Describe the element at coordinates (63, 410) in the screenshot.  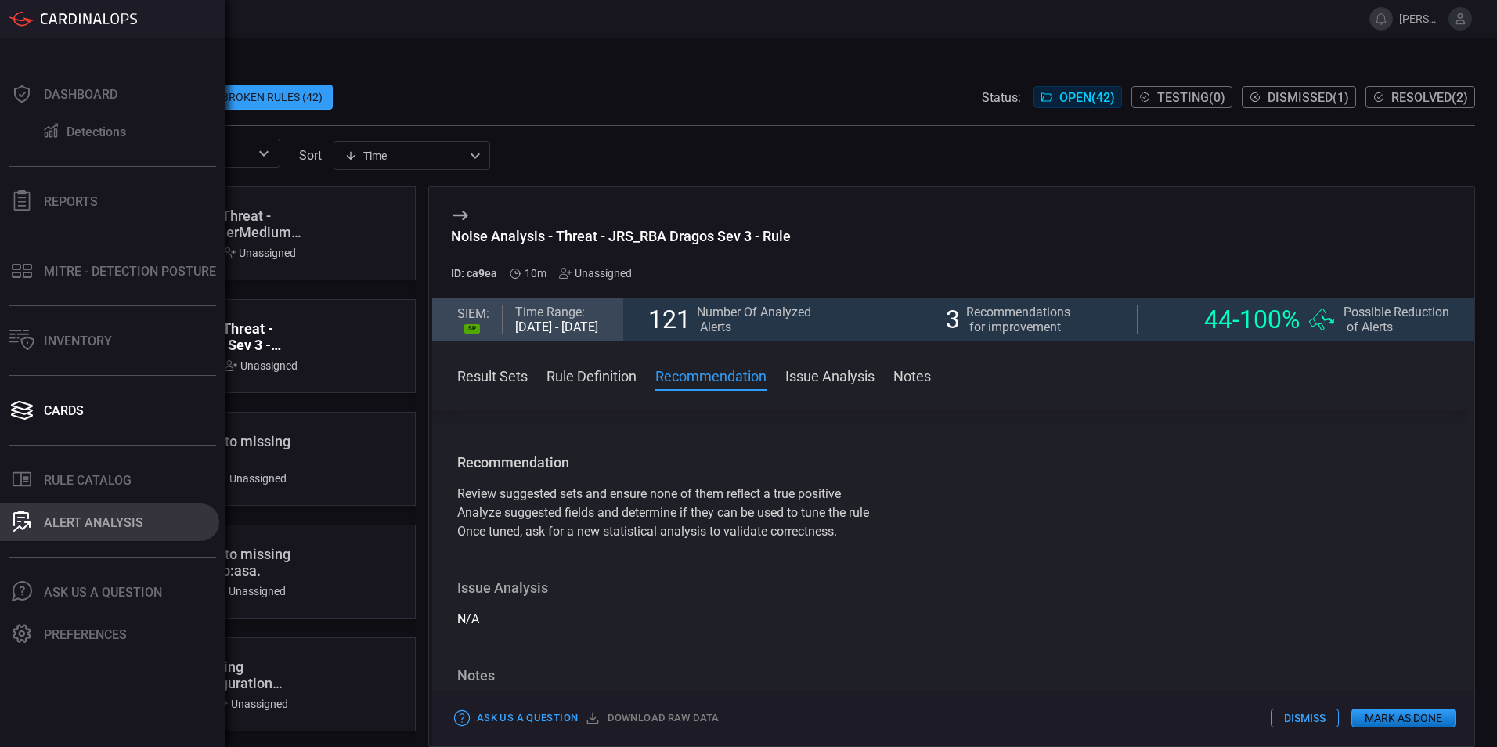
I see `div: Cards` at that location.